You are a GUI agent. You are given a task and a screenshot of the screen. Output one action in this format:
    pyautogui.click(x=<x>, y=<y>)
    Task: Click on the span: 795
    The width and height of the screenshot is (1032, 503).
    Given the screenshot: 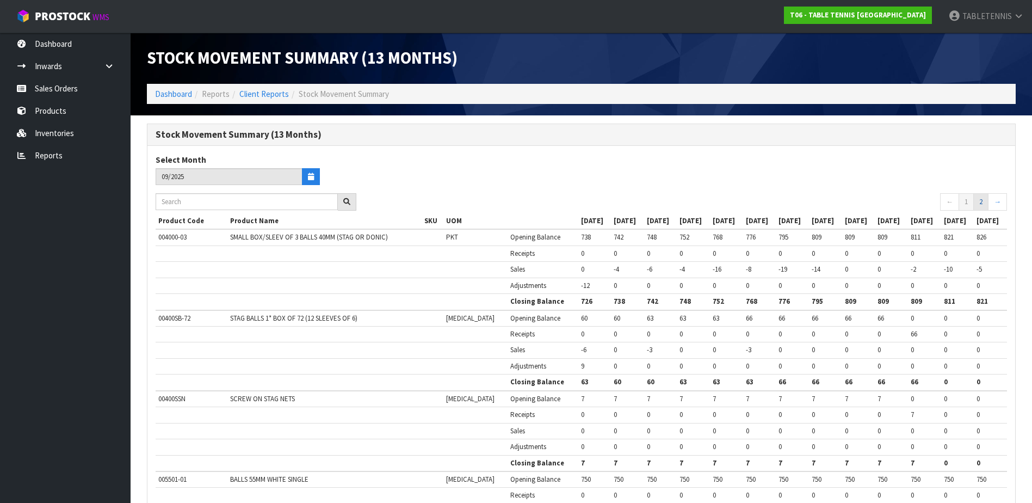 What is the action you would take?
    pyautogui.click(x=817, y=301)
    